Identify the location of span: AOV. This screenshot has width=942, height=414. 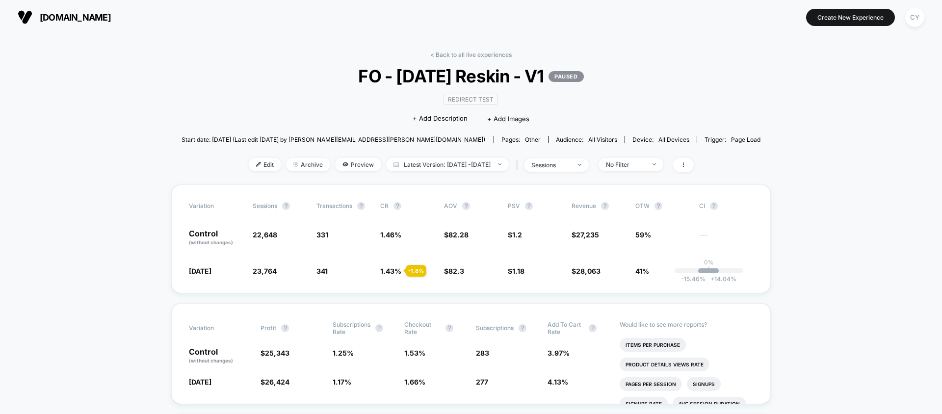
(450, 206).